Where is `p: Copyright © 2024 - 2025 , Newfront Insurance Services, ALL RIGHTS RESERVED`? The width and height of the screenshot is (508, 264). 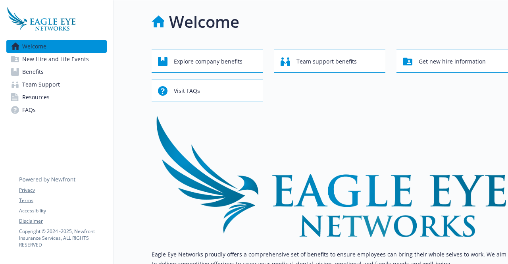
p: Copyright © 2024 - 2025 , Newfront Insurance Services, ALL RIGHTS RESERVED is located at coordinates (63, 238).